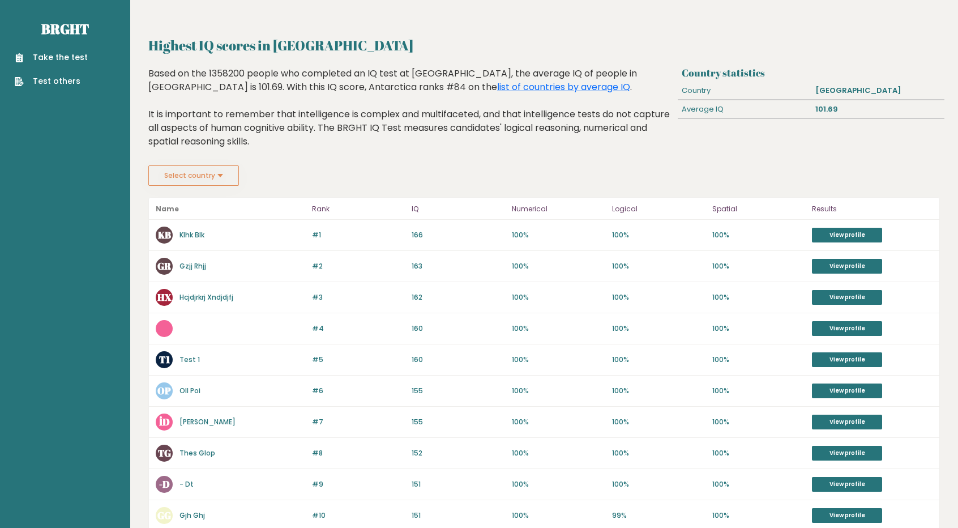 The image size is (958, 528). What do you see at coordinates (458, 209) in the screenshot?
I see `p: IQ` at bounding box center [458, 209].